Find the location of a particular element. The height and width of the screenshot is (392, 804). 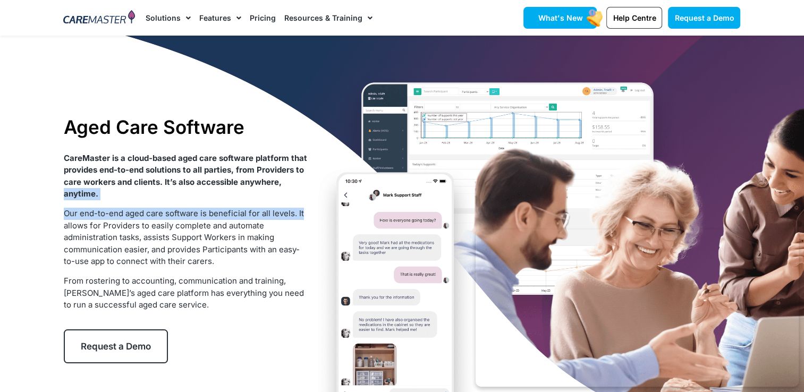

span: Help Centre is located at coordinates (634, 18).